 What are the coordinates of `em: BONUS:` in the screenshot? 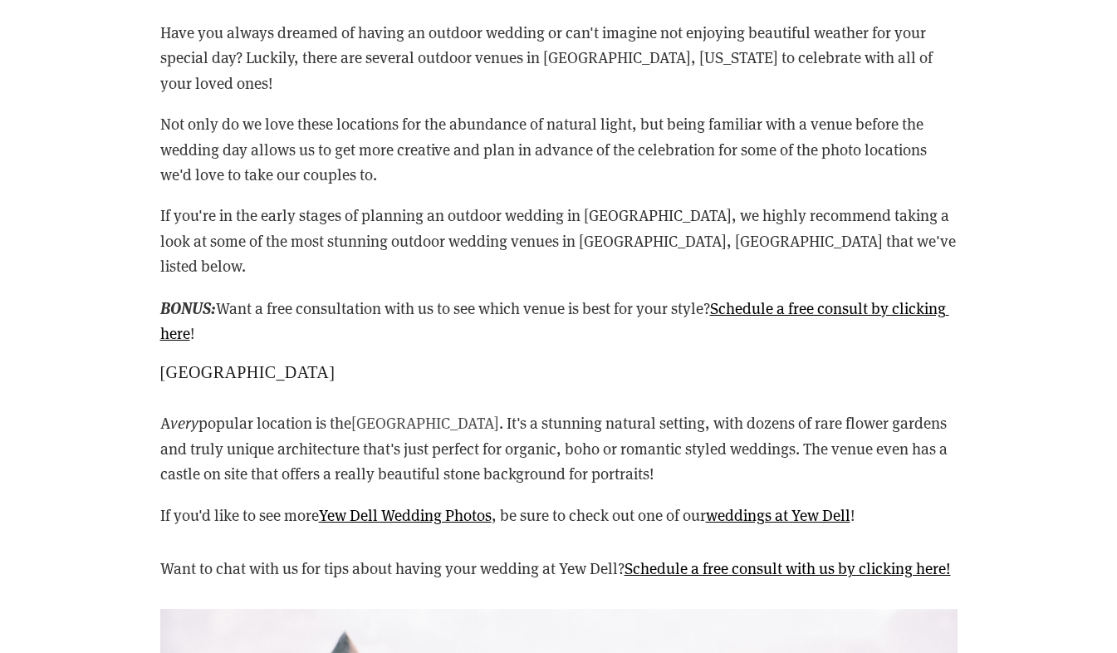 It's located at (188, 307).